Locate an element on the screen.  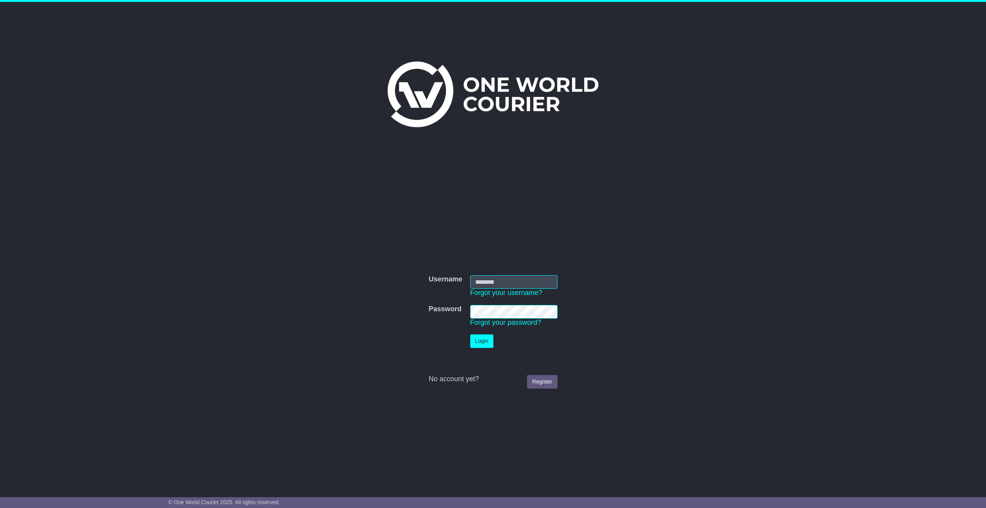
a: Forgot your username? is located at coordinates (506, 292).